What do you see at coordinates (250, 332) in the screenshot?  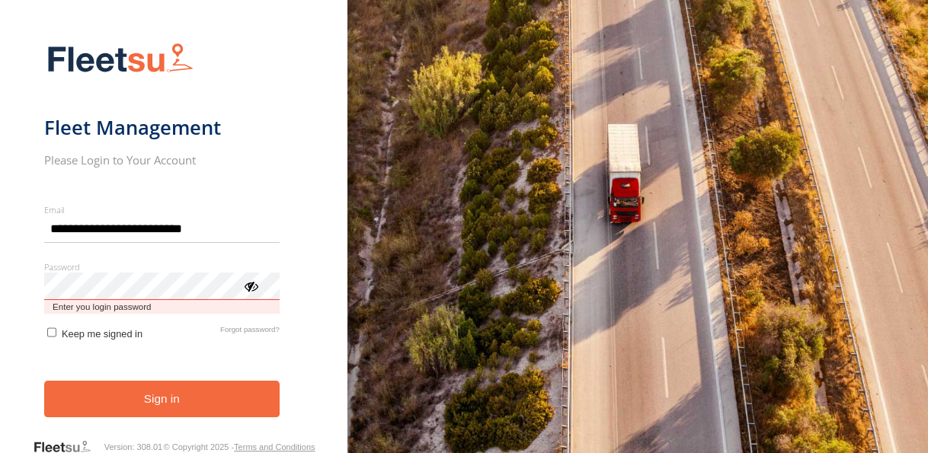 I see `a: Forgot password?` at bounding box center [250, 332].